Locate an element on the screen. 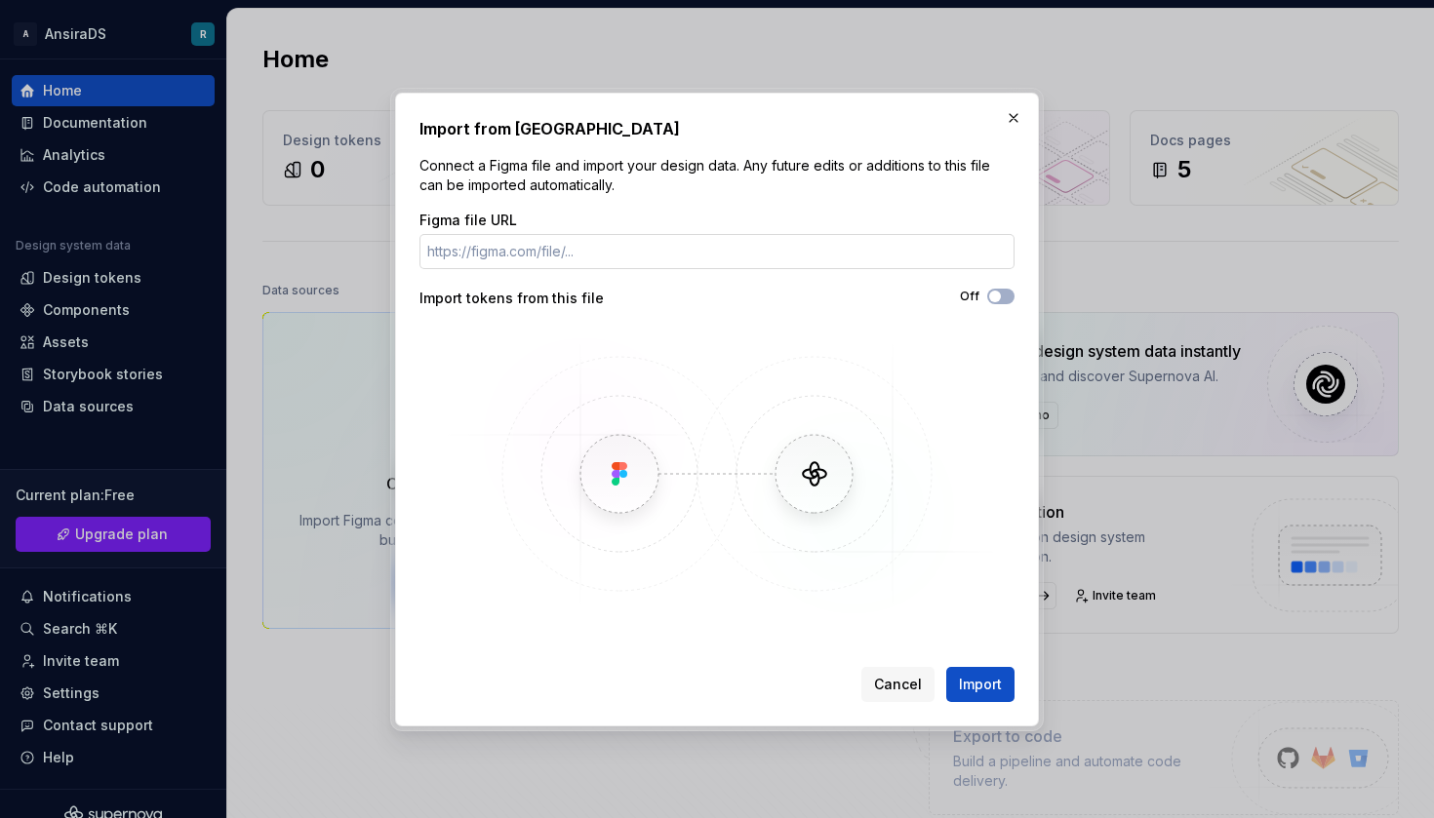  button: Cancel is located at coordinates (897, 685).